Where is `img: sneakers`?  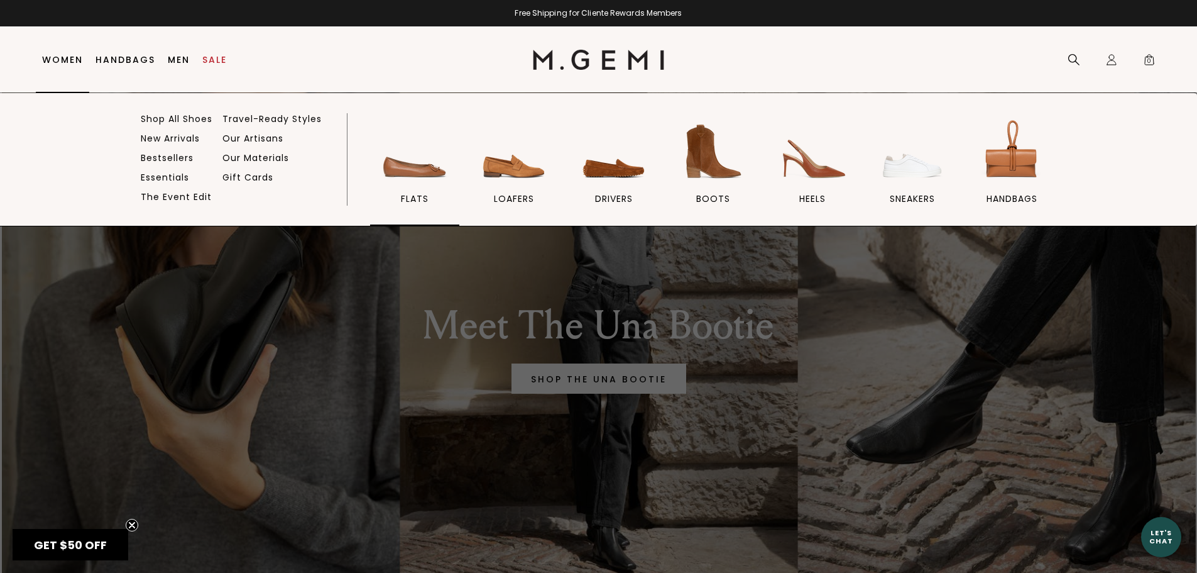 img: sneakers is located at coordinates (912, 151).